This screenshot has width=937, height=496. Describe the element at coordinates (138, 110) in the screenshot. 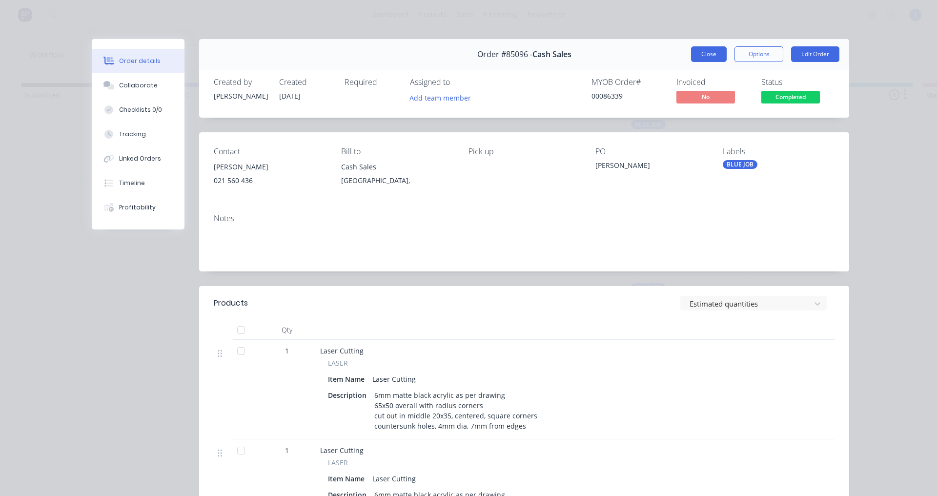

I see `button: Checklists 0/0` at that location.